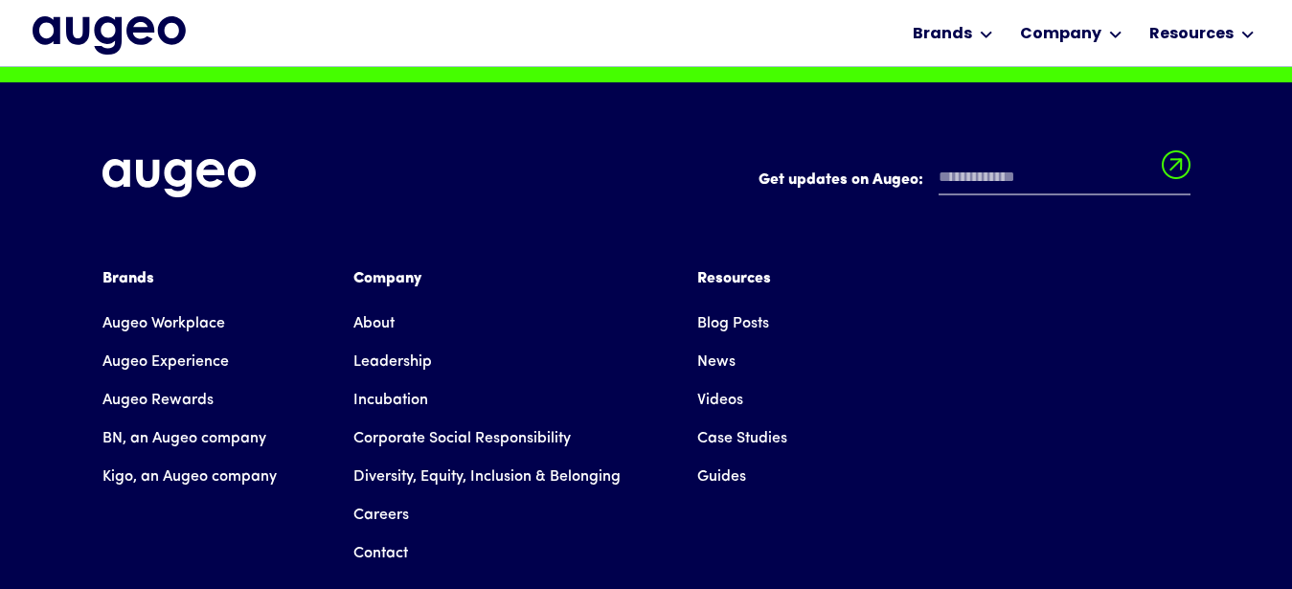 The width and height of the screenshot is (1292, 589). I want to click on a: Blog Posts, so click(733, 324).